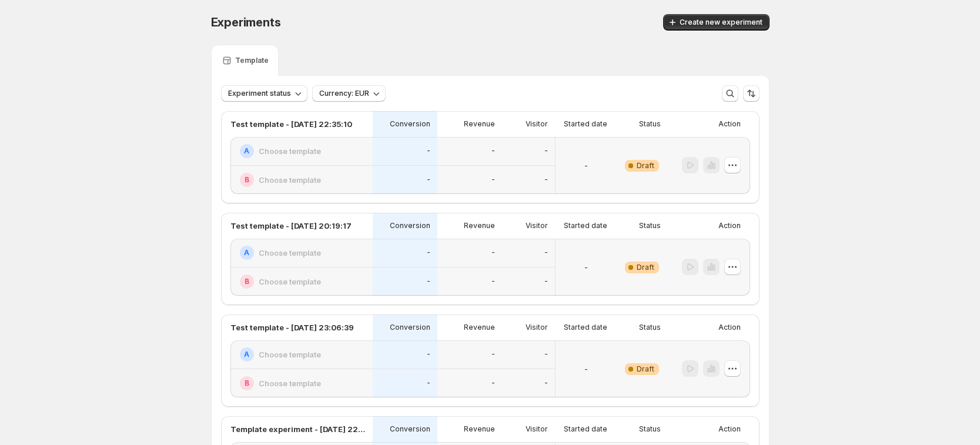 The height and width of the screenshot is (445, 980). What do you see at coordinates (349, 93) in the screenshot?
I see `button: Currency: EUR` at bounding box center [349, 93].